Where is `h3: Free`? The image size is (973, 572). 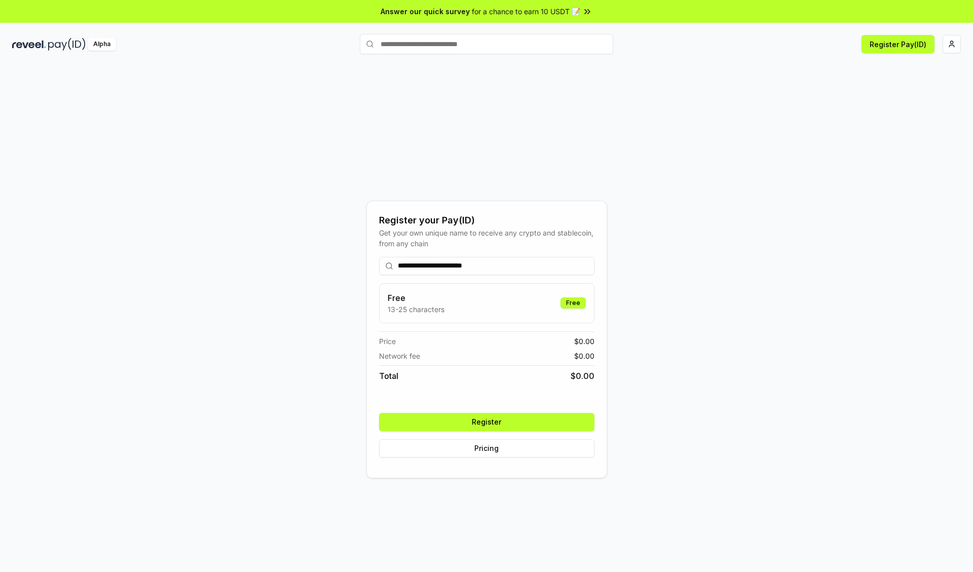 h3: Free is located at coordinates (416, 298).